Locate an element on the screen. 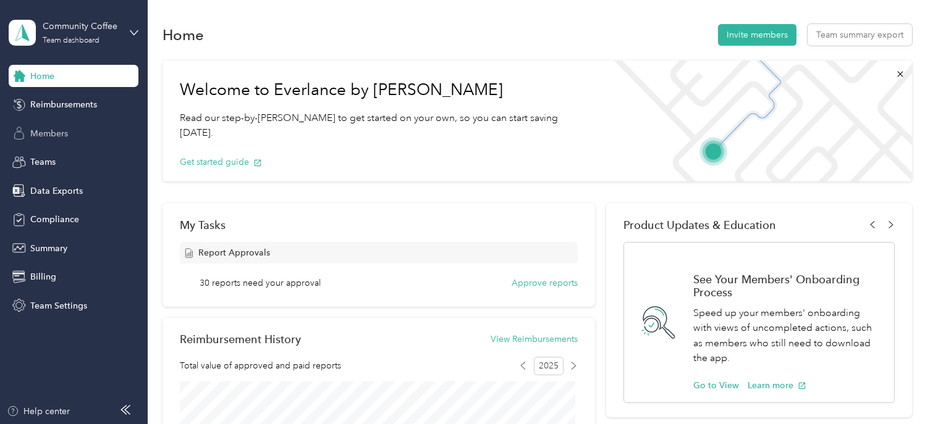 The height and width of the screenshot is (424, 933). button: Approve reports is located at coordinates (544, 283).